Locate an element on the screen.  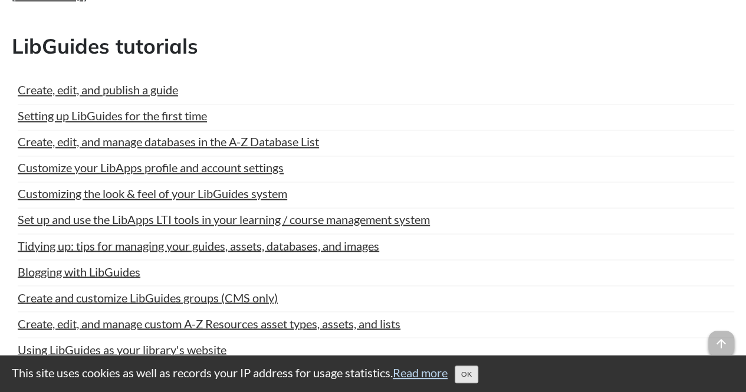
a: Tidying up: tips for managing your guides, assets, databases, and images is located at coordinates (198, 245).